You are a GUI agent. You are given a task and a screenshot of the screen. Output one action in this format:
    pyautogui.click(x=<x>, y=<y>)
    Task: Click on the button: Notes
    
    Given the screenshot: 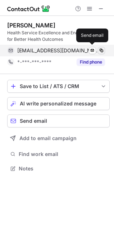 What is the action you would take?
    pyautogui.click(x=58, y=169)
    